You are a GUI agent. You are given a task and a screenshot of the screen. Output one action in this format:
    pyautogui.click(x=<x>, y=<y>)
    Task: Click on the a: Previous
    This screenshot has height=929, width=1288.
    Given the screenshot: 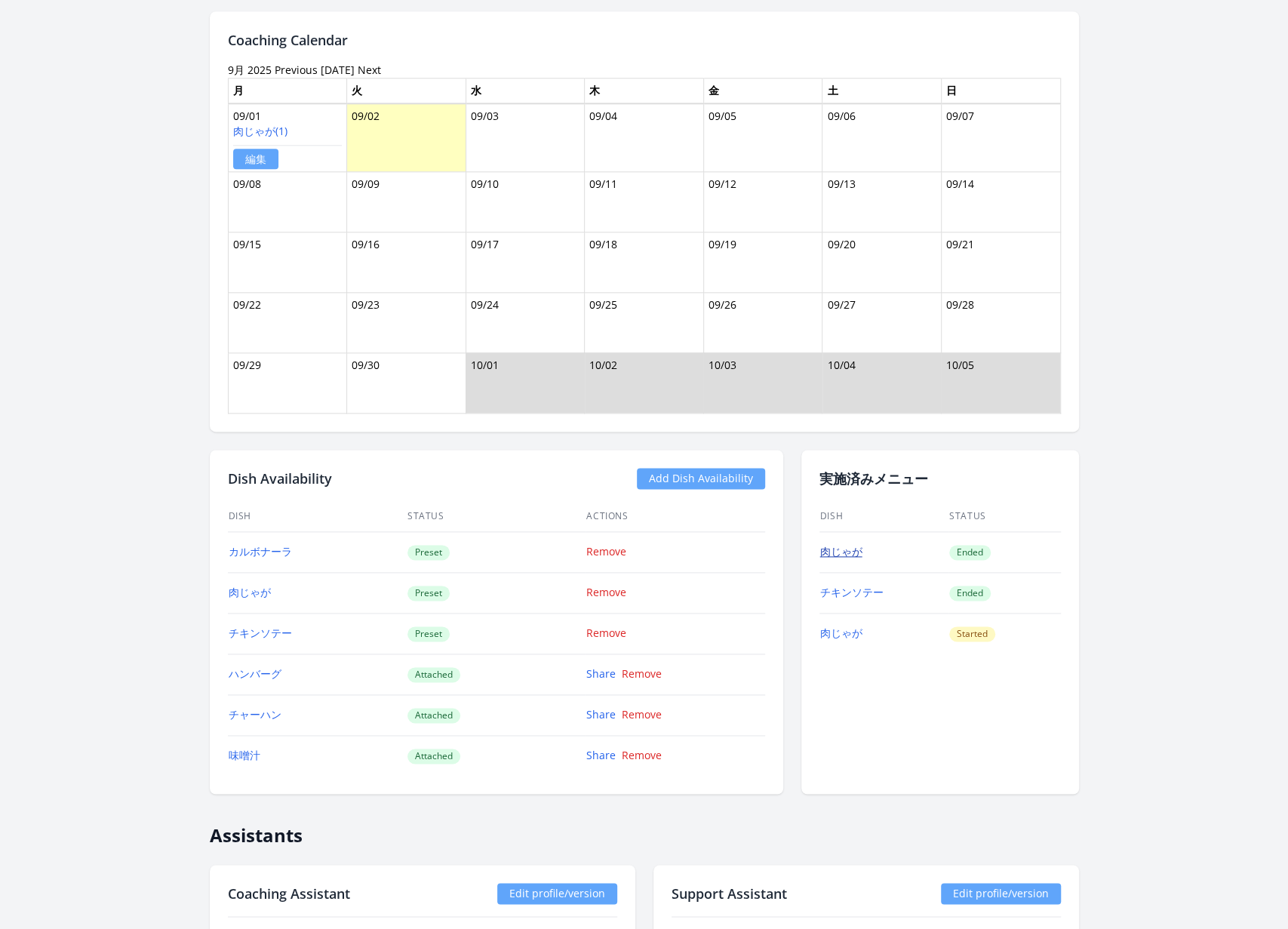 What is the action you would take?
    pyautogui.click(x=295, y=70)
    